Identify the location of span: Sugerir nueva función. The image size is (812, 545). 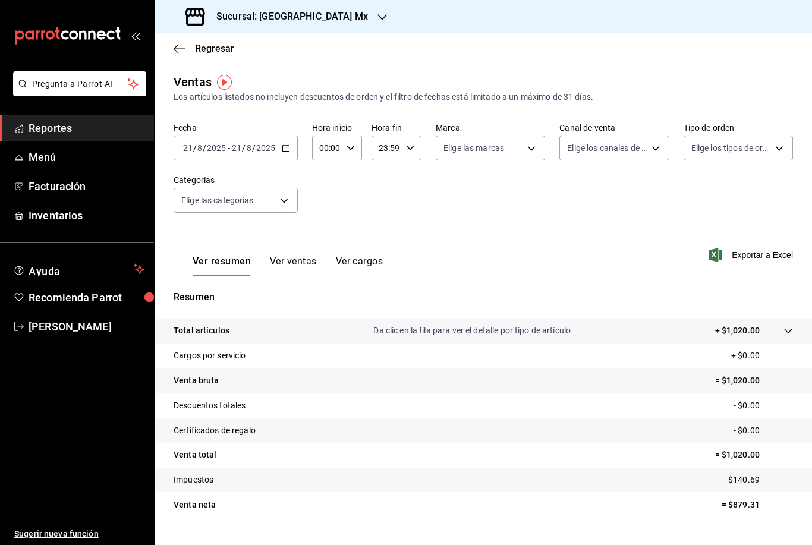
(79, 534).